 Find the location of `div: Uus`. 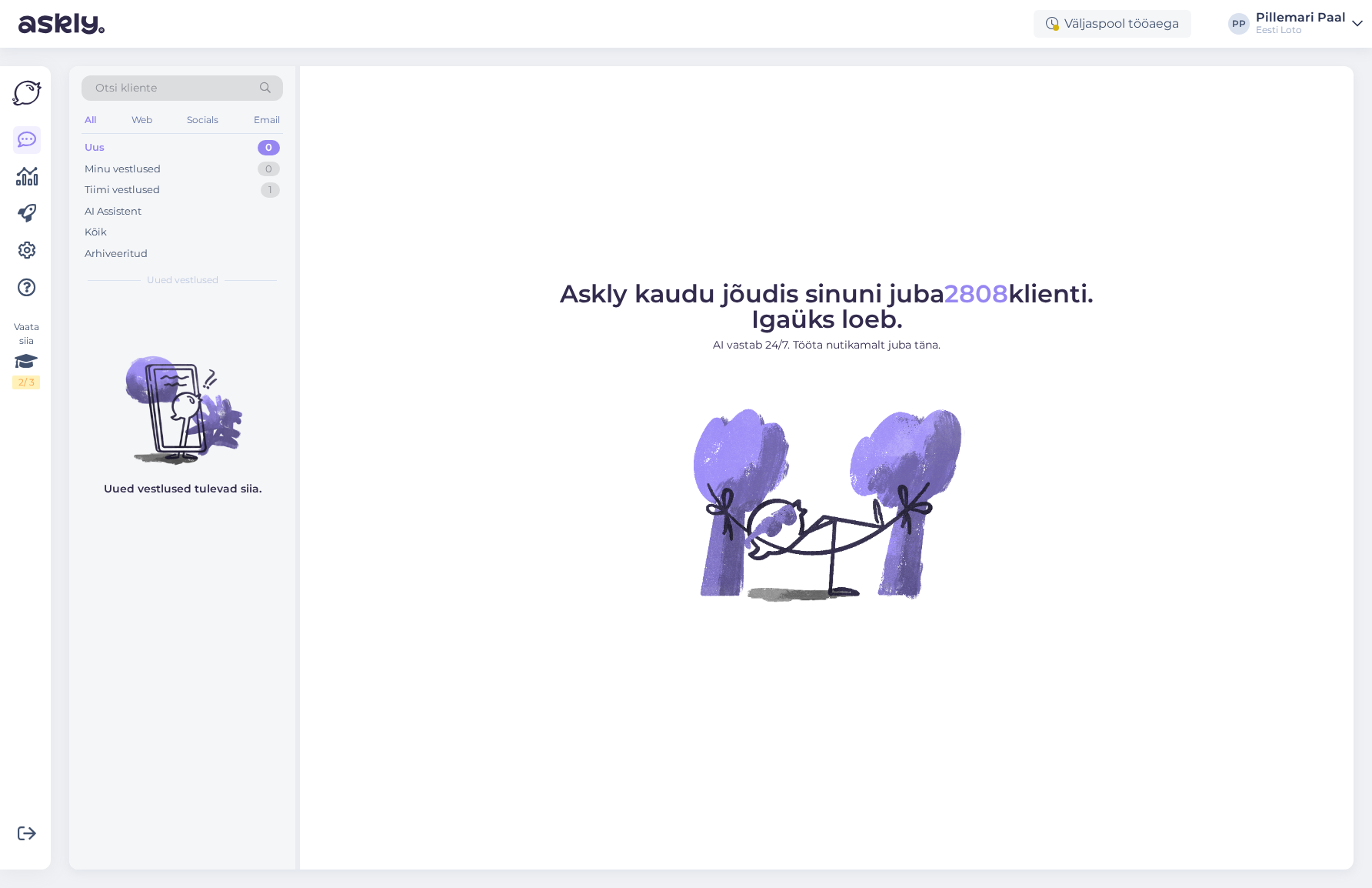

div: Uus is located at coordinates (95, 148).